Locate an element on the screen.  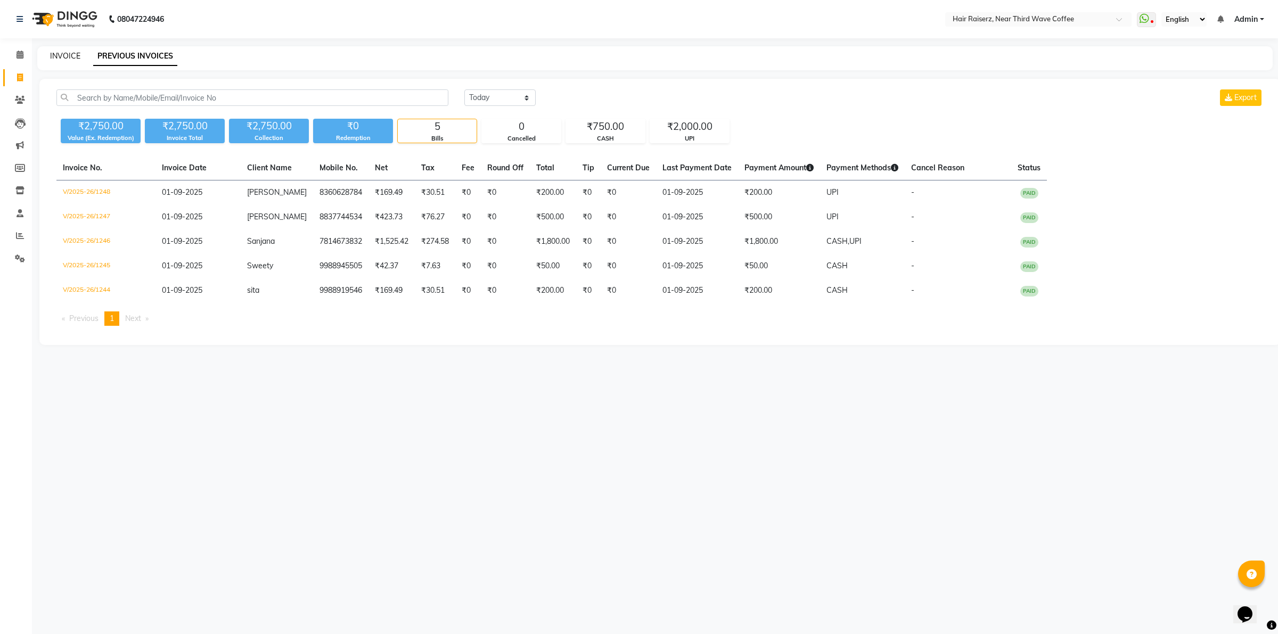
td: ₹76.27 is located at coordinates (435, 217).